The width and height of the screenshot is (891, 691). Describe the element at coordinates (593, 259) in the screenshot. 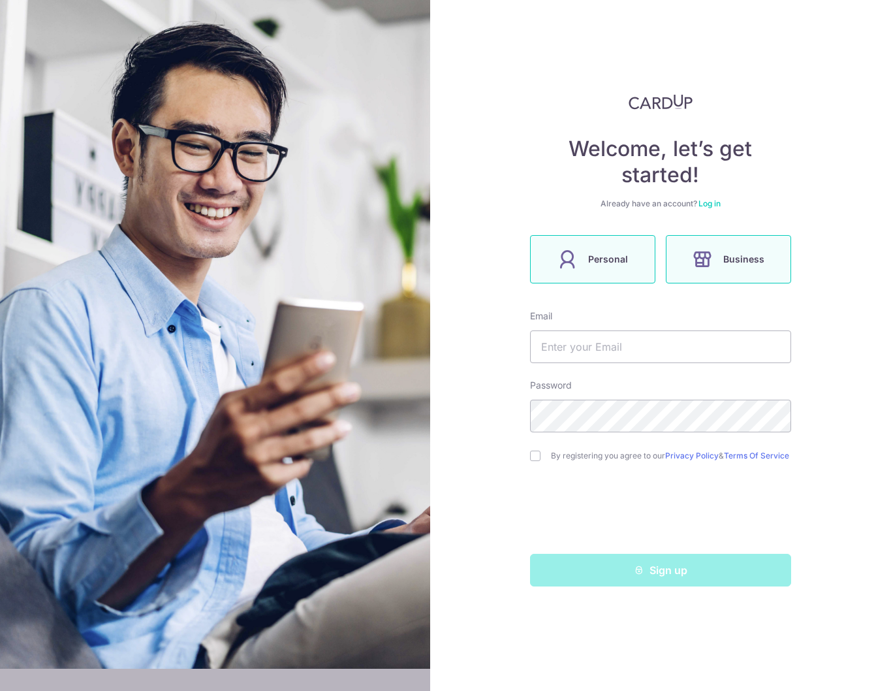

I see `a: Personal` at that location.